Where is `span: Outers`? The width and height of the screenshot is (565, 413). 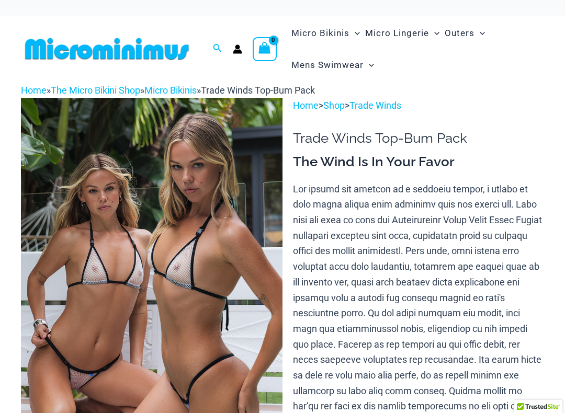
span: Outers is located at coordinates (459, 33).